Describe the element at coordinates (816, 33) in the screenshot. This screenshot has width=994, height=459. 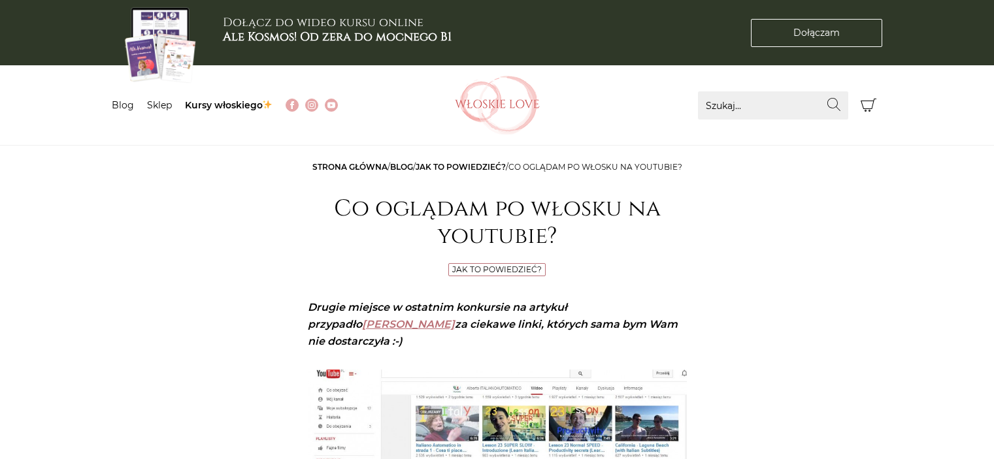
I see `a: Dołączam` at that location.